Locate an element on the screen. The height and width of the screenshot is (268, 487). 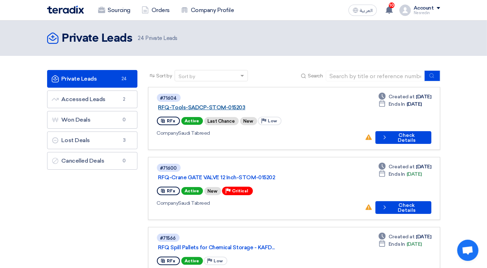
a: Accessed Leads2 is located at coordinates (92, 99).